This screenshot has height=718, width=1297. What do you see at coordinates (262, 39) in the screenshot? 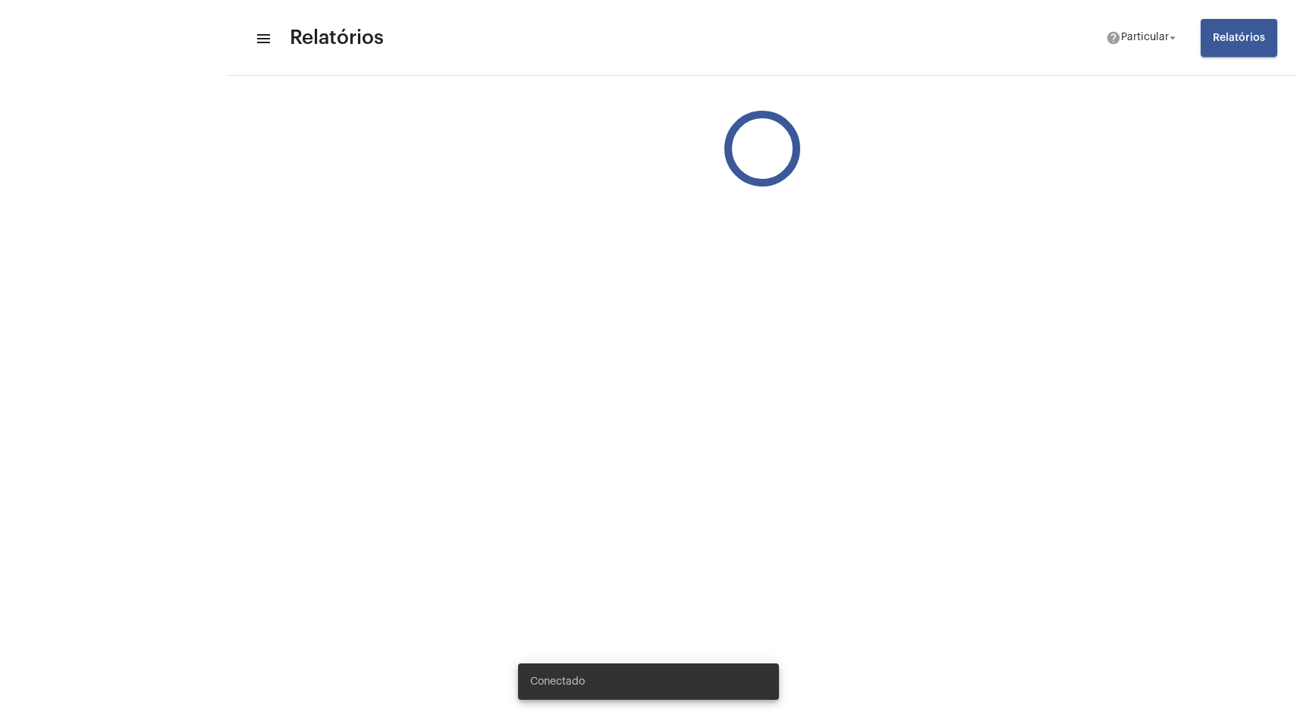
I see `mat-icon: sidenav icon` at bounding box center [262, 39].